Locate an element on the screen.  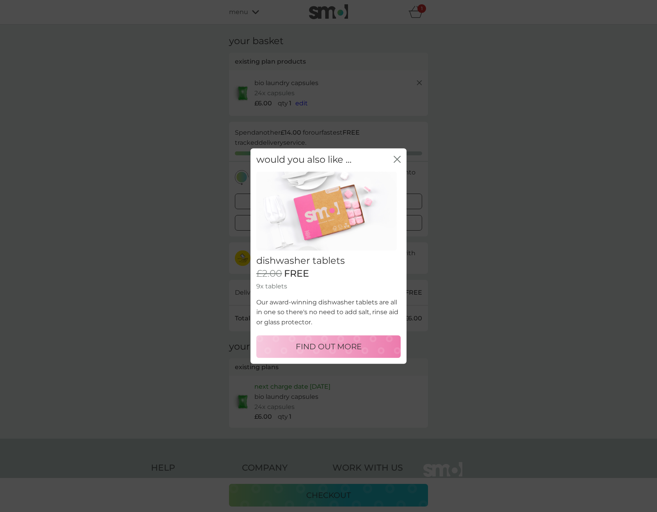
p: FIND OUT MORE is located at coordinates (328, 346).